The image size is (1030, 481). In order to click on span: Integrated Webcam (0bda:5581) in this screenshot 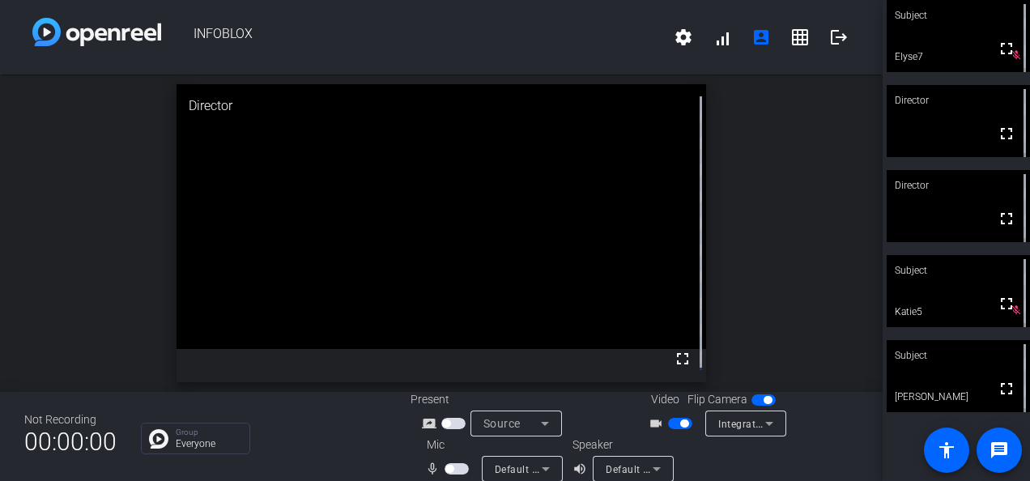, I will do `click(795, 423)`.